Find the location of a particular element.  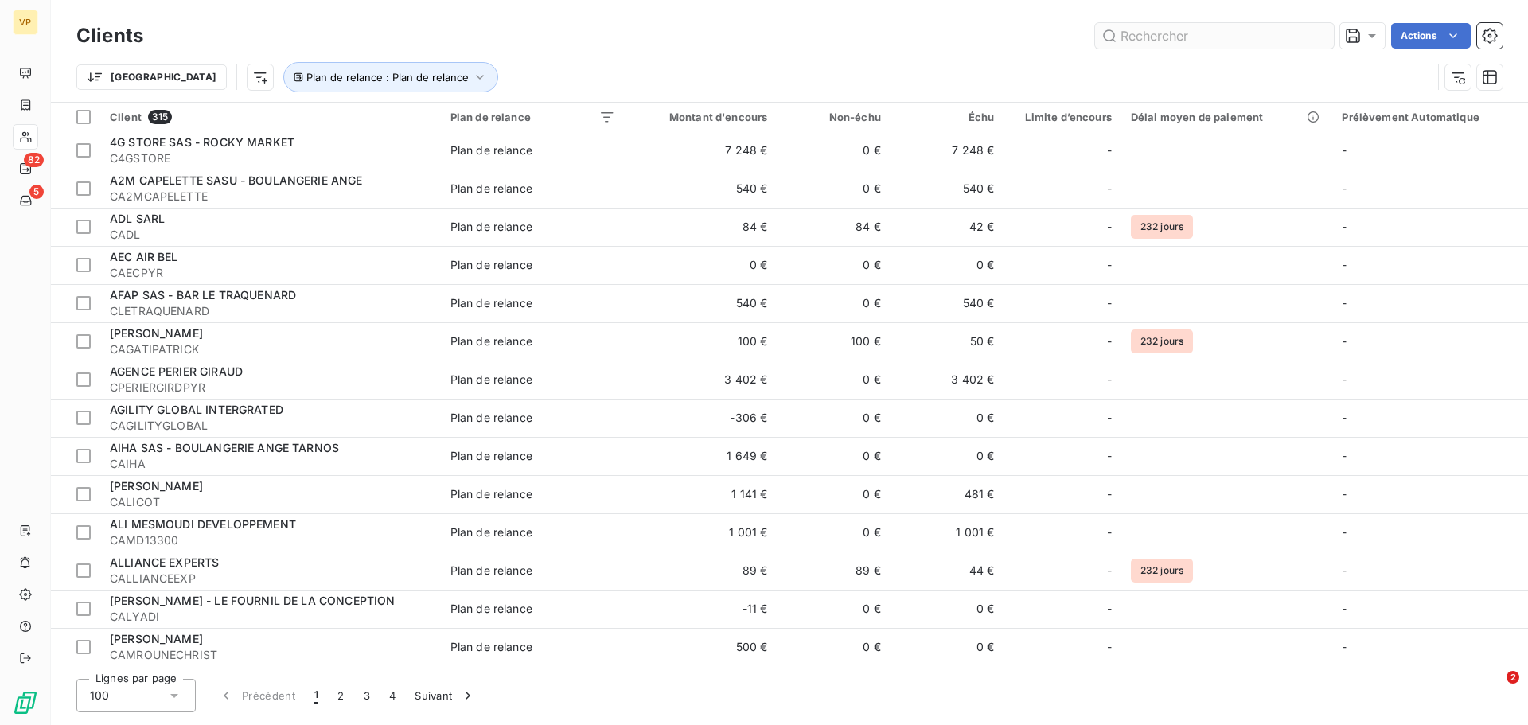

span: ALLIANCE EXPERTS is located at coordinates (164, 562).